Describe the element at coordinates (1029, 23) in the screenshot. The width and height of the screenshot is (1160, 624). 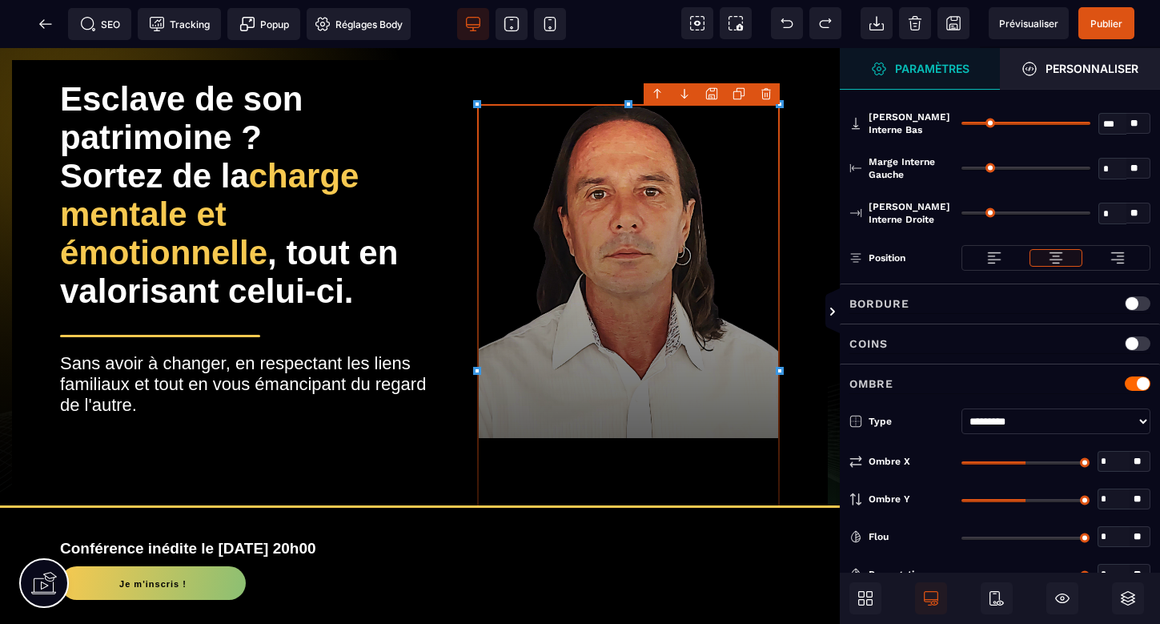
I see `span: Aperçu` at that location.